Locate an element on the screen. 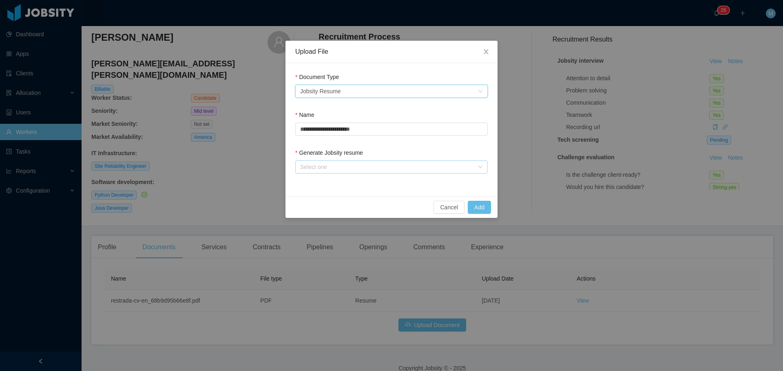 Image resolution: width=783 pixels, height=371 pixels. div: Jobsity Resume is located at coordinates (320, 91).